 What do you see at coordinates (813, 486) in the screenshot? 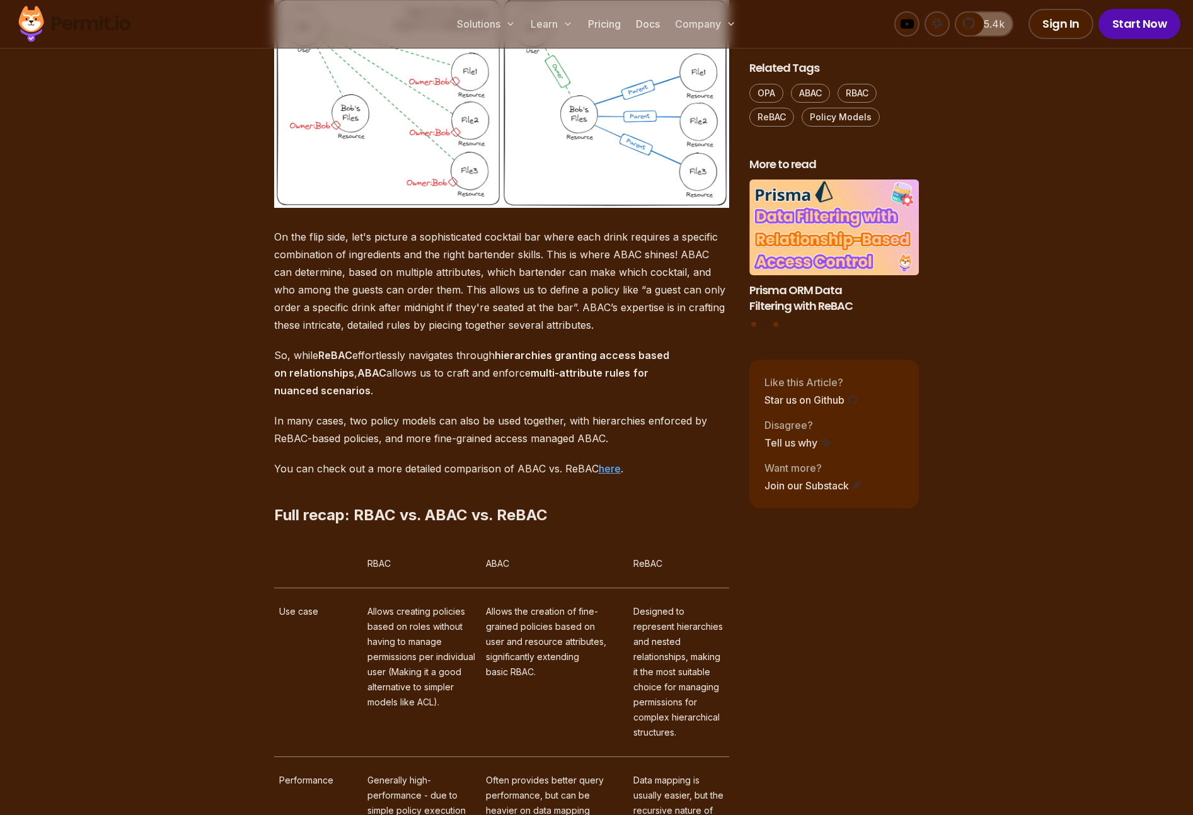
I see `a: Join our Substack` at bounding box center [813, 486].